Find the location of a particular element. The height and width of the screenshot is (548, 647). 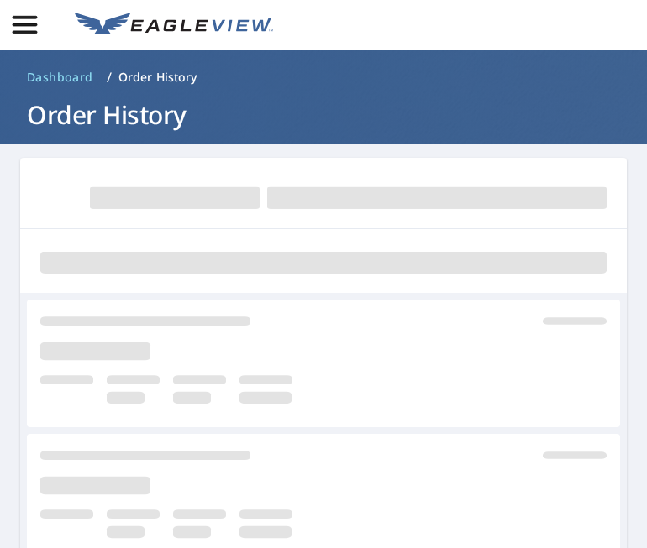

h1: Order History is located at coordinates (323, 114).